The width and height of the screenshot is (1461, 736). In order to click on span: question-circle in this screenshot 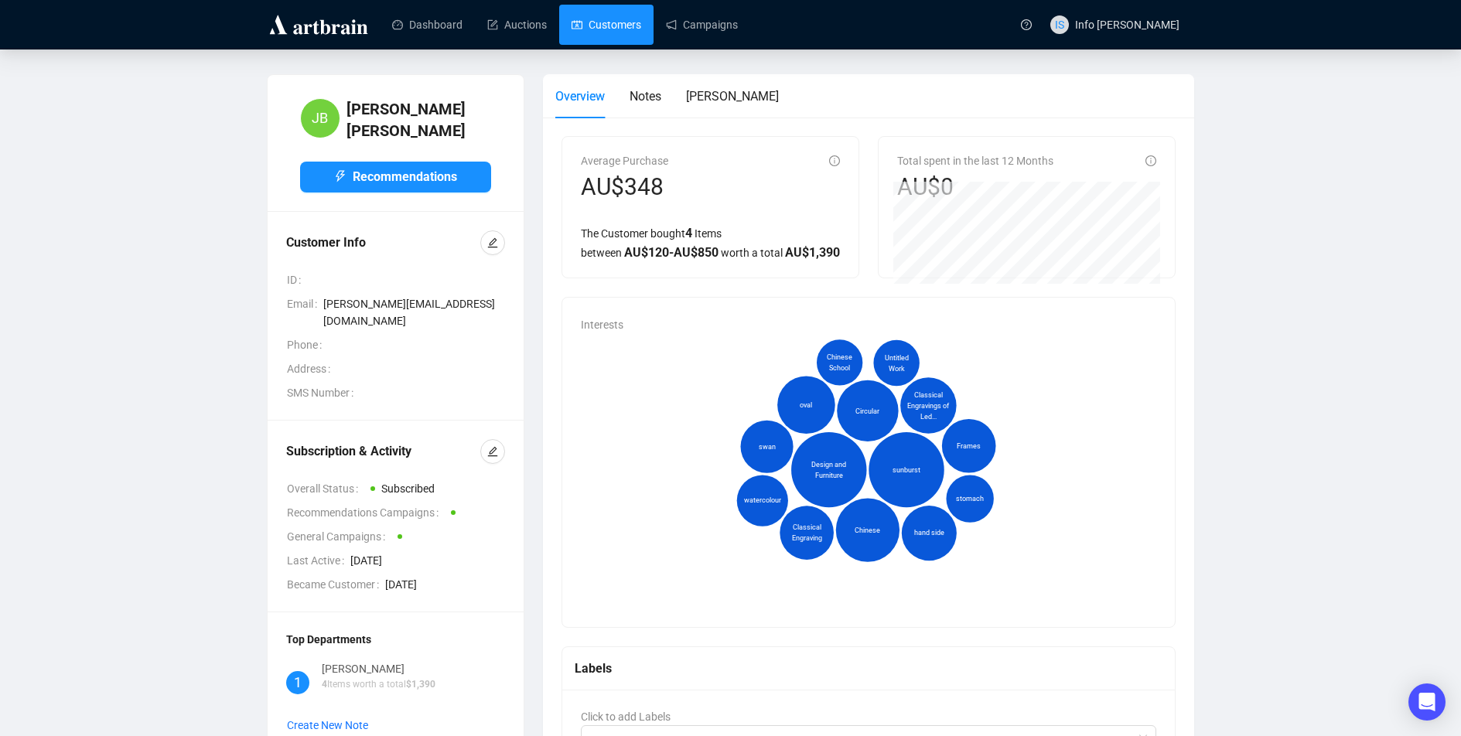, I will do `click(1026, 25)`.